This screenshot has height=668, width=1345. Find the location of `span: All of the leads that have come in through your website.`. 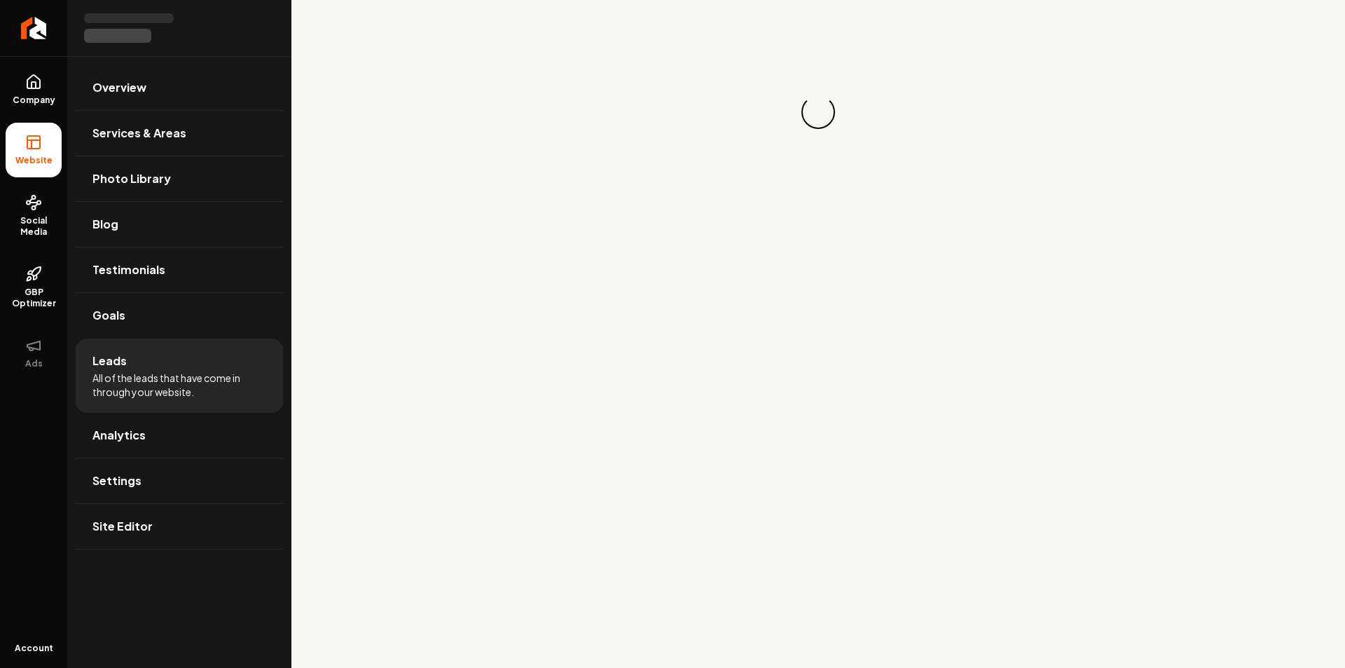

span: All of the leads that have come in through your website. is located at coordinates (179, 385).